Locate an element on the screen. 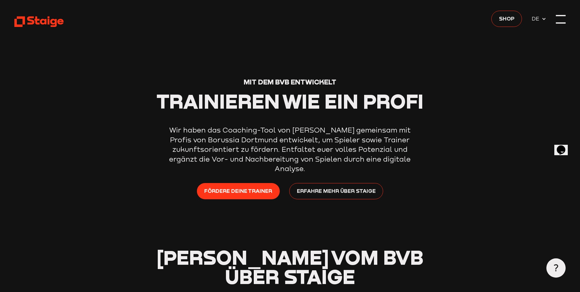  a: Erfahre mehr über Staige is located at coordinates (336, 191).